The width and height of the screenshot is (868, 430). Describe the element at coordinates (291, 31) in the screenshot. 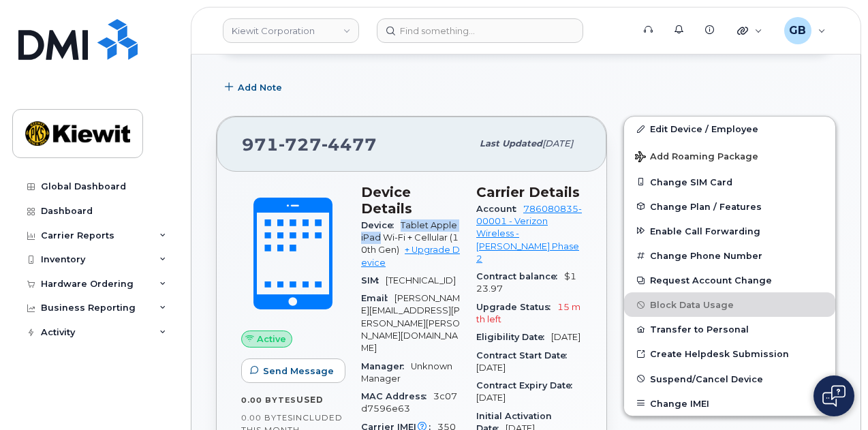

I see `a: Kiewit Corporation` at that location.